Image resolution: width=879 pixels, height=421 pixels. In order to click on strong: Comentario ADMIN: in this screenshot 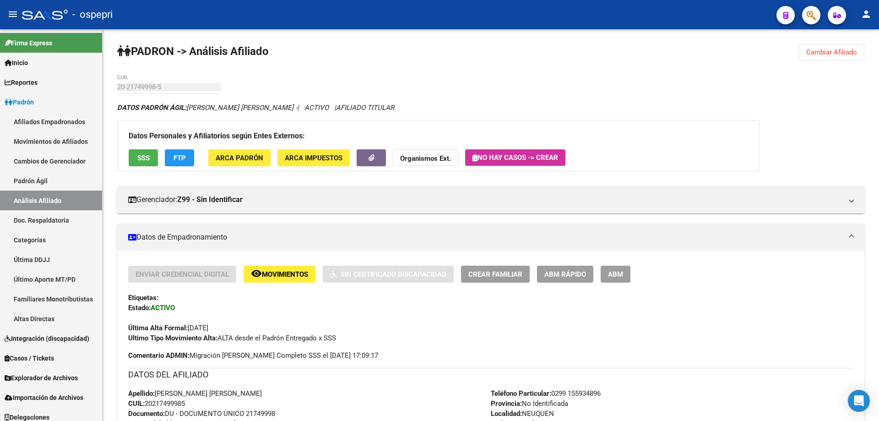, I will do `click(159, 355)`.